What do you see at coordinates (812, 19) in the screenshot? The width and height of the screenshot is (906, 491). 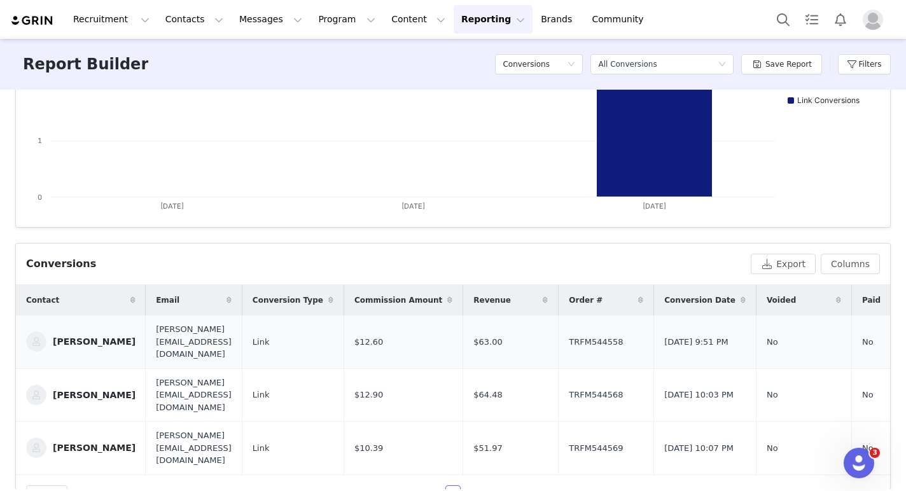 I see `a: Tasks` at bounding box center [812, 19].